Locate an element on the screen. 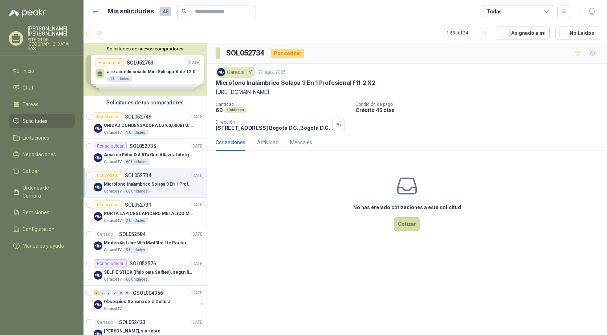 The width and height of the screenshot is (607, 335). p: Cantidad is located at coordinates (282, 104).